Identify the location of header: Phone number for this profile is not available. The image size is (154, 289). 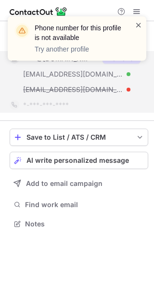
(79, 33).